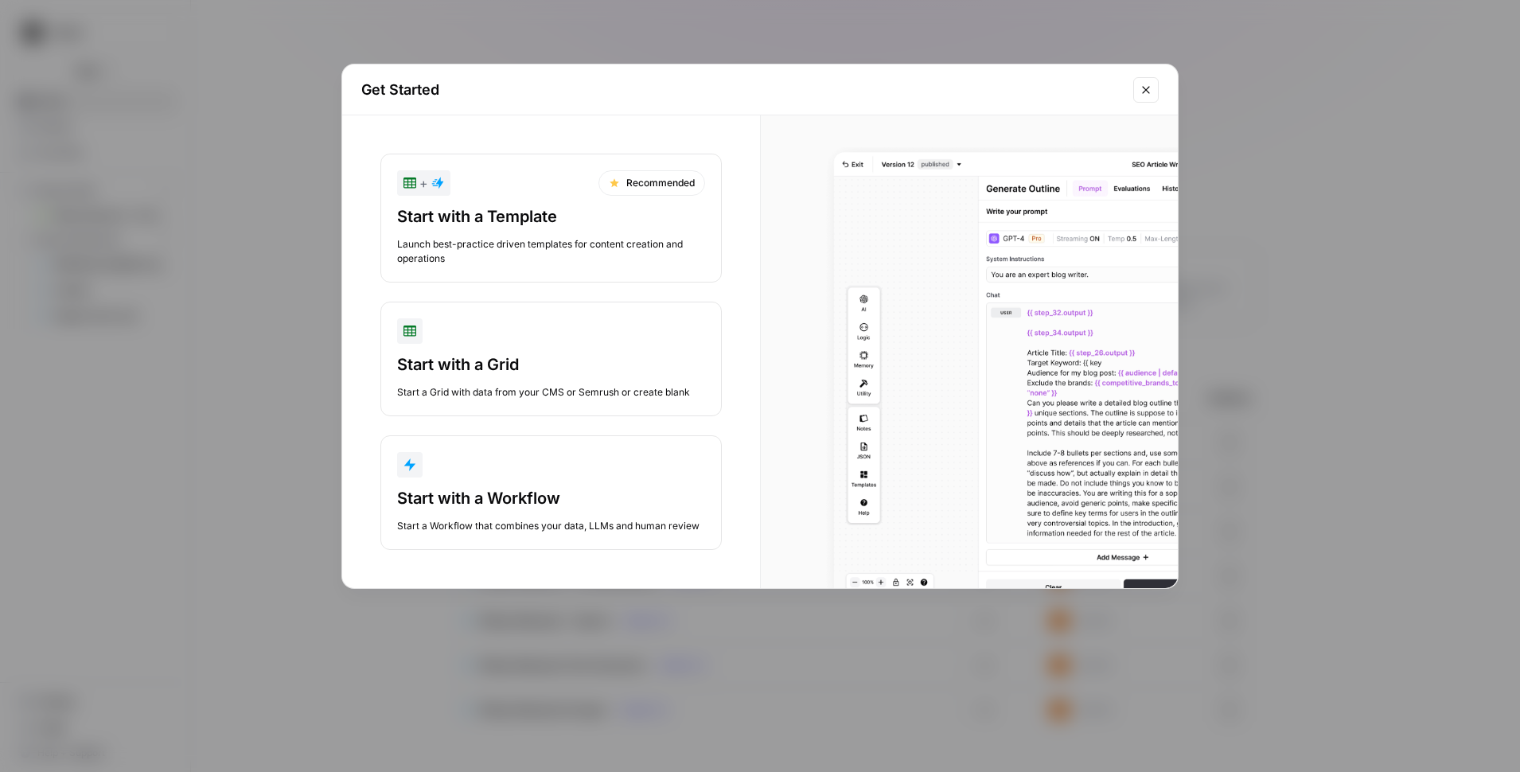 This screenshot has height=772, width=1520. I want to click on div: Launch best-practice driven templates for content creation and operations, so click(551, 251).